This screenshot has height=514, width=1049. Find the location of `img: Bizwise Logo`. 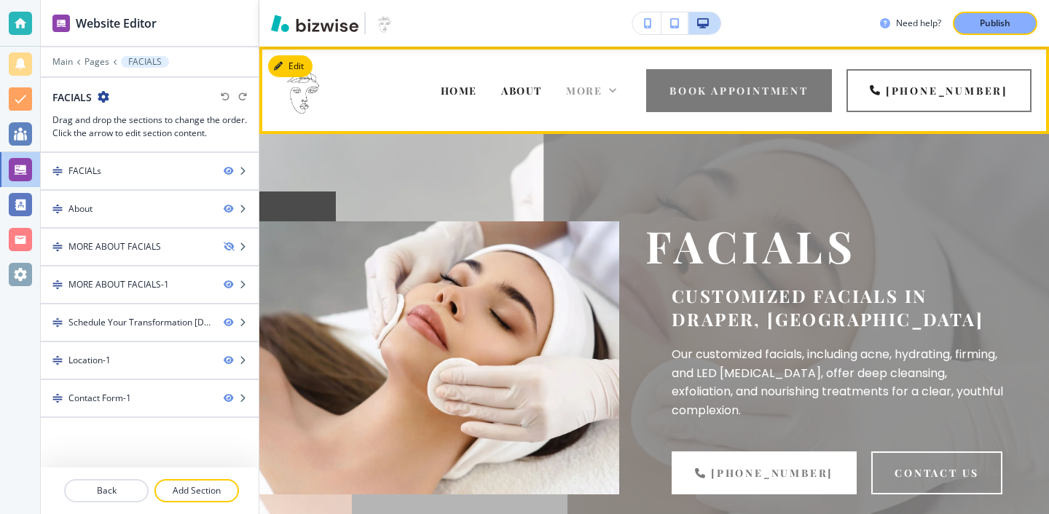

img: Bizwise Logo is located at coordinates (315, 23).